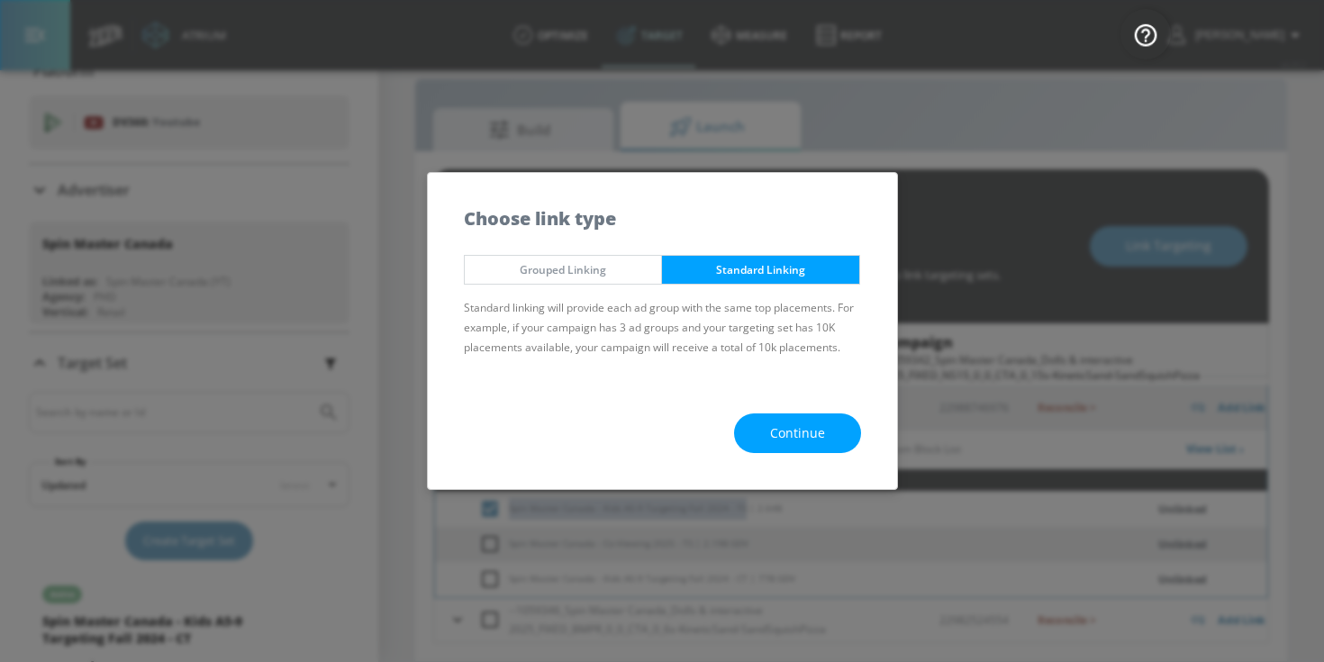 The width and height of the screenshot is (1324, 662). What do you see at coordinates (797, 433) in the screenshot?
I see `span: Continue` at bounding box center [797, 433].